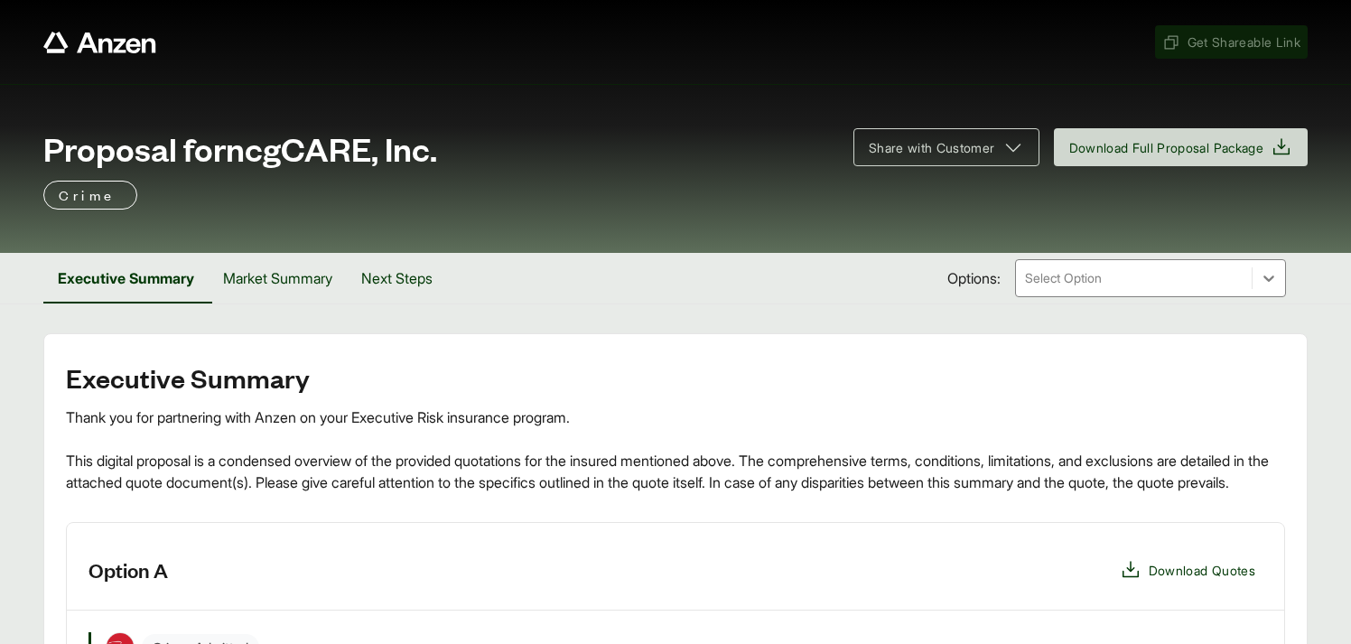 The height and width of the screenshot is (644, 1351). Describe the element at coordinates (90, 195) in the screenshot. I see `p: Crime` at that location.